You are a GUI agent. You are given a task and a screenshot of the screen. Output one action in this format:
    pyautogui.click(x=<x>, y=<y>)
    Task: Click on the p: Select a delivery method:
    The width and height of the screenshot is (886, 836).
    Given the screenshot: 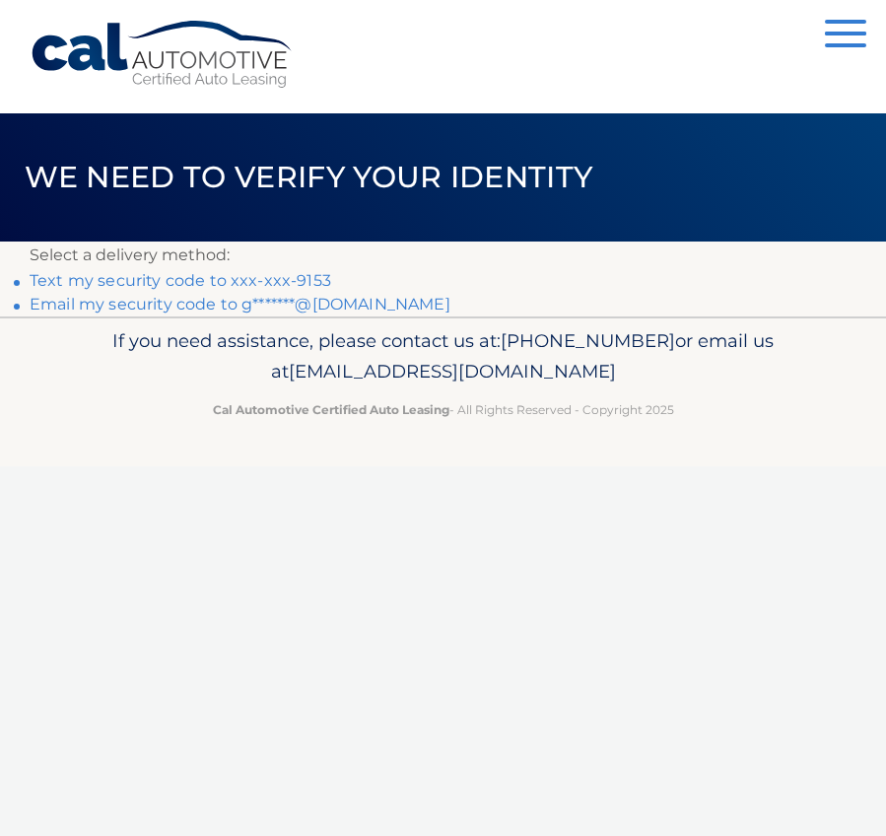 What is the action you would take?
    pyautogui.click(x=443, y=255)
    